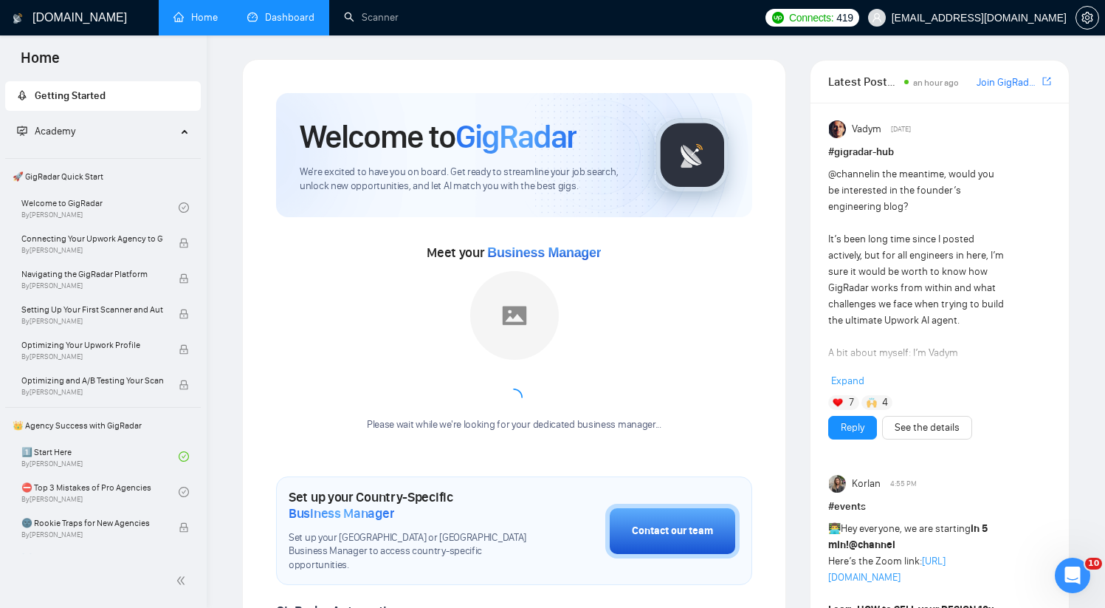  I want to click on a: See the details, so click(927, 427).